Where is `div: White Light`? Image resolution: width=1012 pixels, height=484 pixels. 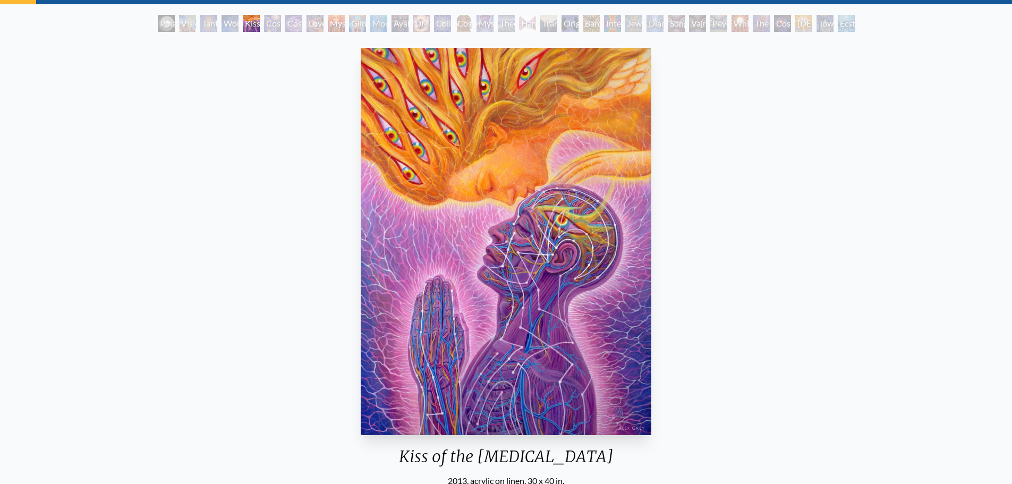 div: White Light is located at coordinates (740, 23).